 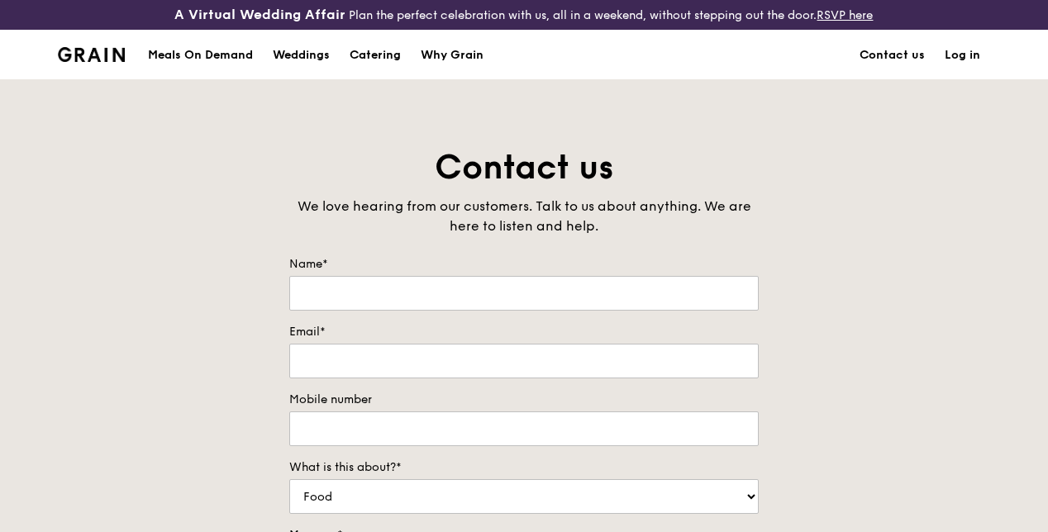 I want to click on label: What is this about?*, so click(x=524, y=468).